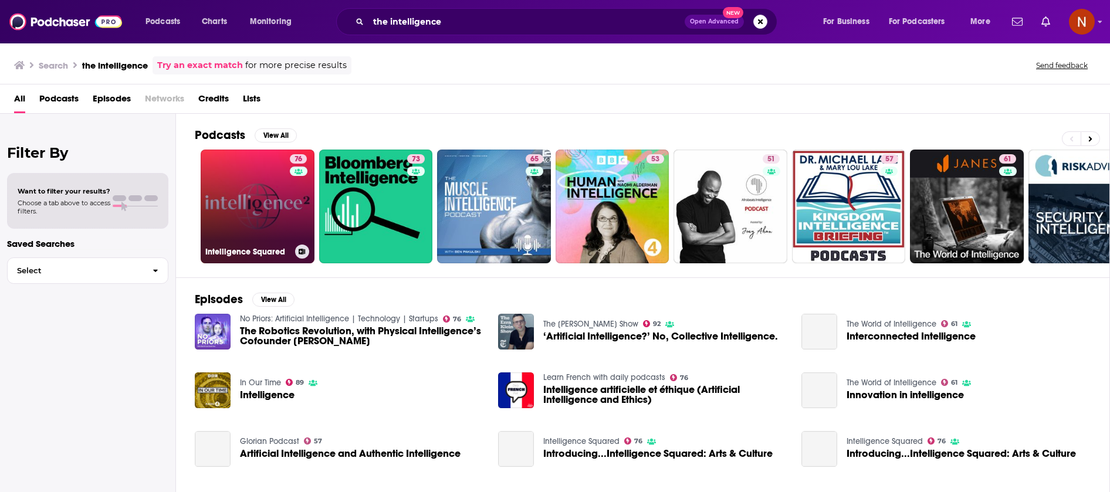 This screenshot has height=492, width=1110. I want to click on img: Podchaser - Follow, Share and Rate Podcasts, so click(66, 22).